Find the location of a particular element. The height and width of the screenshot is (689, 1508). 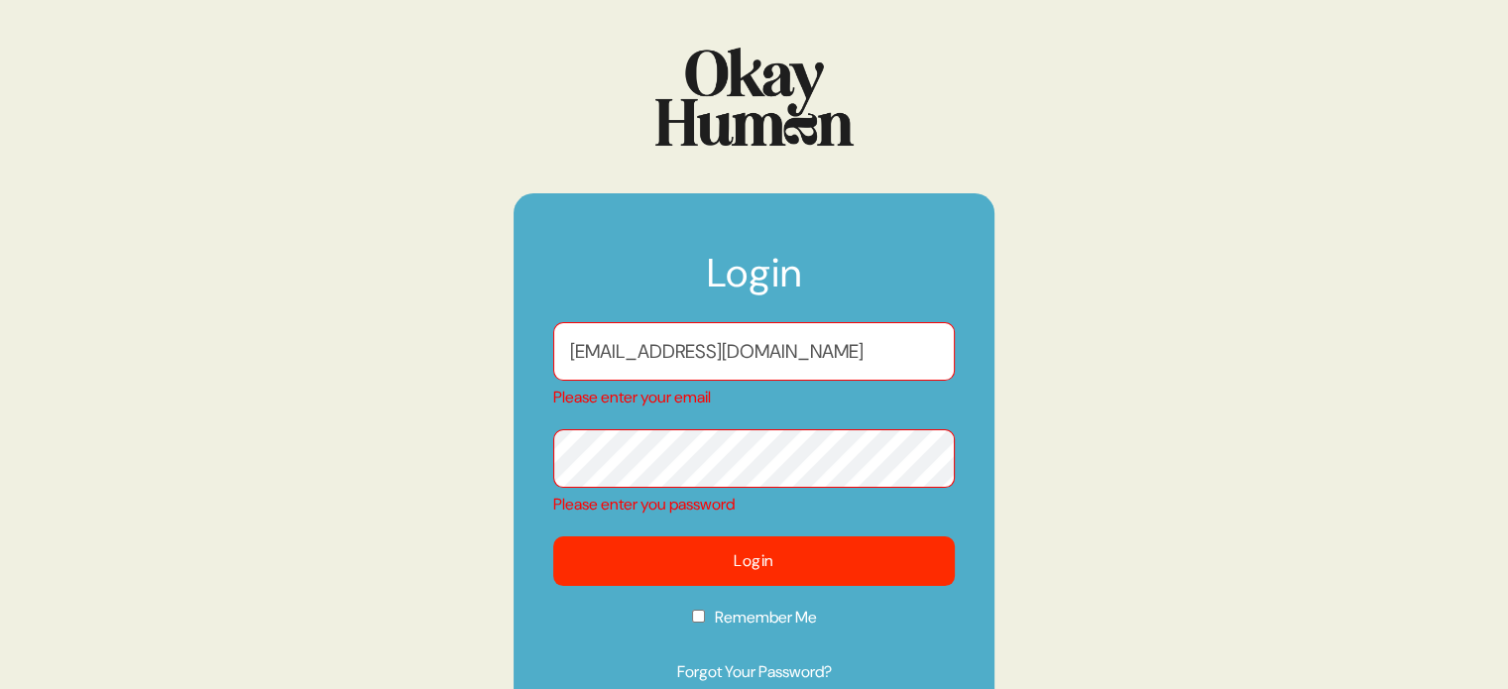

a: Forgot Your Password? is located at coordinates (753, 672).